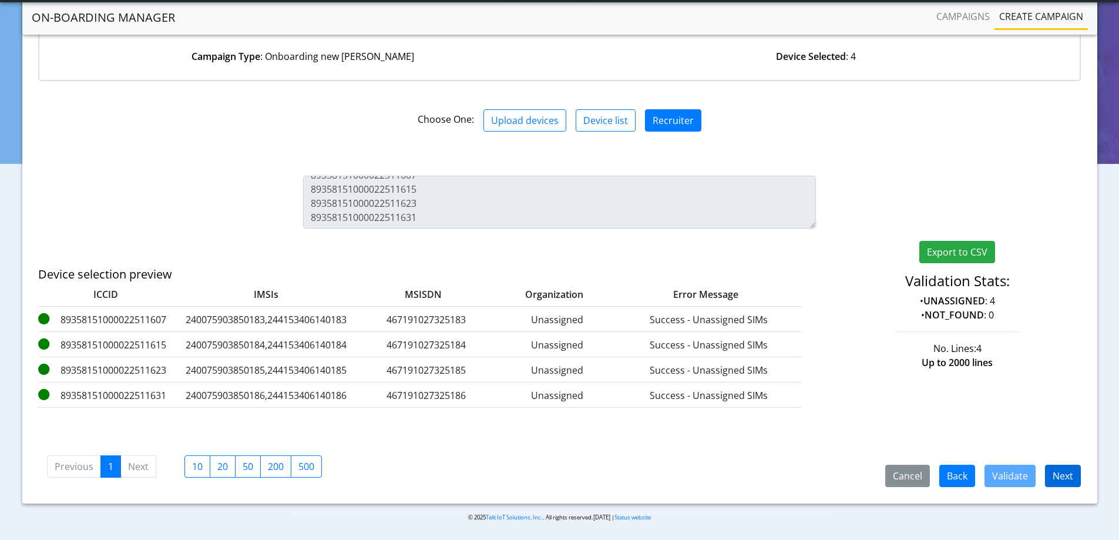 The image size is (1119, 540). What do you see at coordinates (1010, 476) in the screenshot?
I see `button: Validate` at bounding box center [1010, 476].